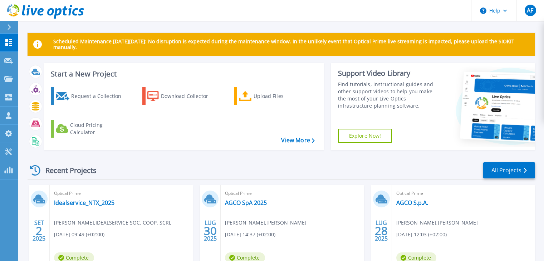  What do you see at coordinates (246, 203) in the screenshot?
I see `a: AGCO SpA 2025` at bounding box center [246, 203].